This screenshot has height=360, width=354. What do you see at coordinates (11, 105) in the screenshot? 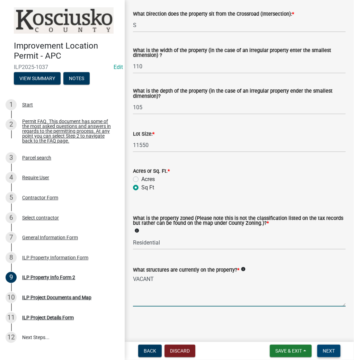
I see `div: 1` at bounding box center [11, 105].